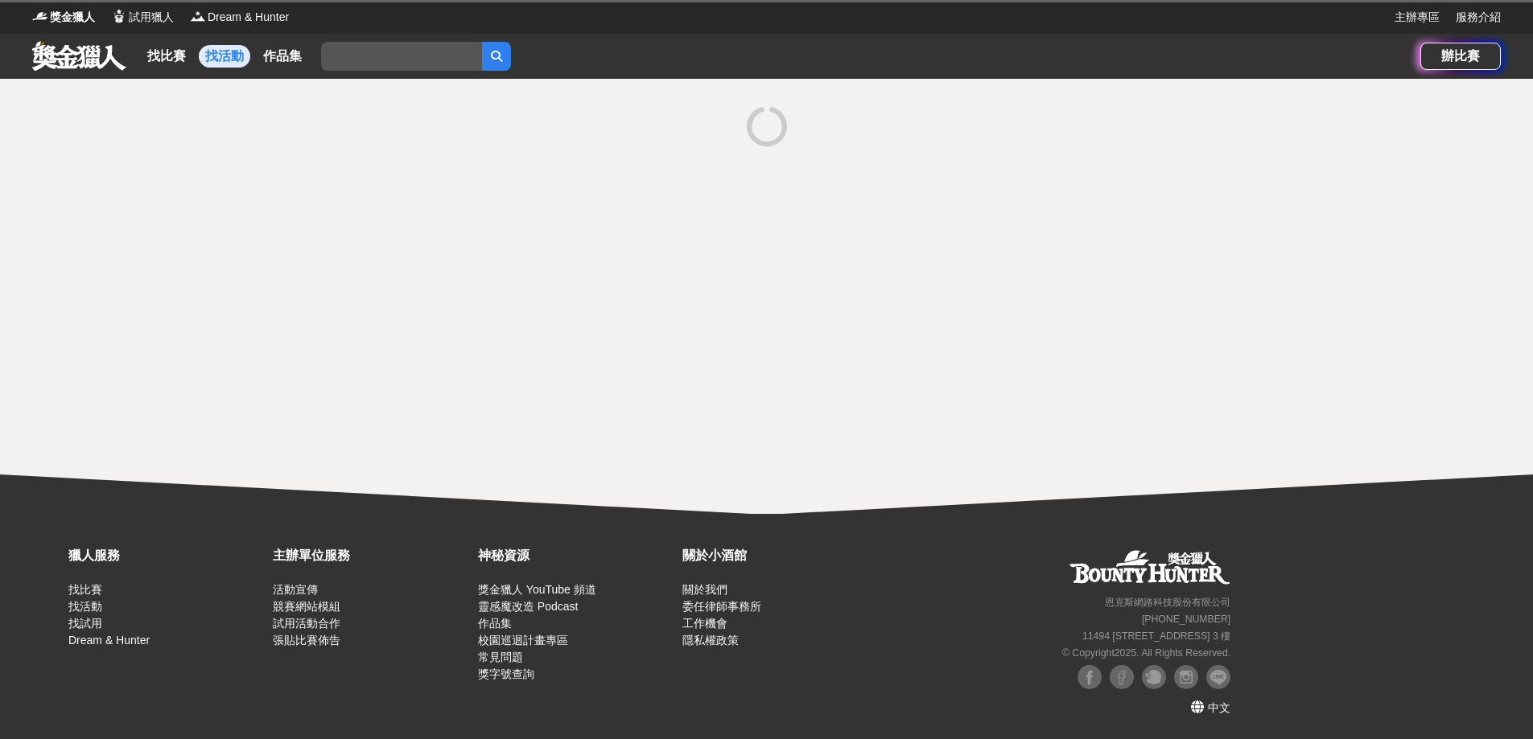 The height and width of the screenshot is (739, 1533). I want to click on a: 委任律師事務所, so click(722, 607).